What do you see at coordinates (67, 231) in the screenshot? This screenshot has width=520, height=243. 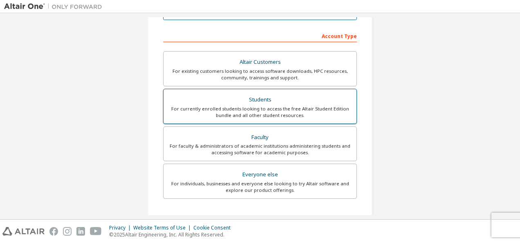 I see `img: instagram.svg` at bounding box center [67, 231].